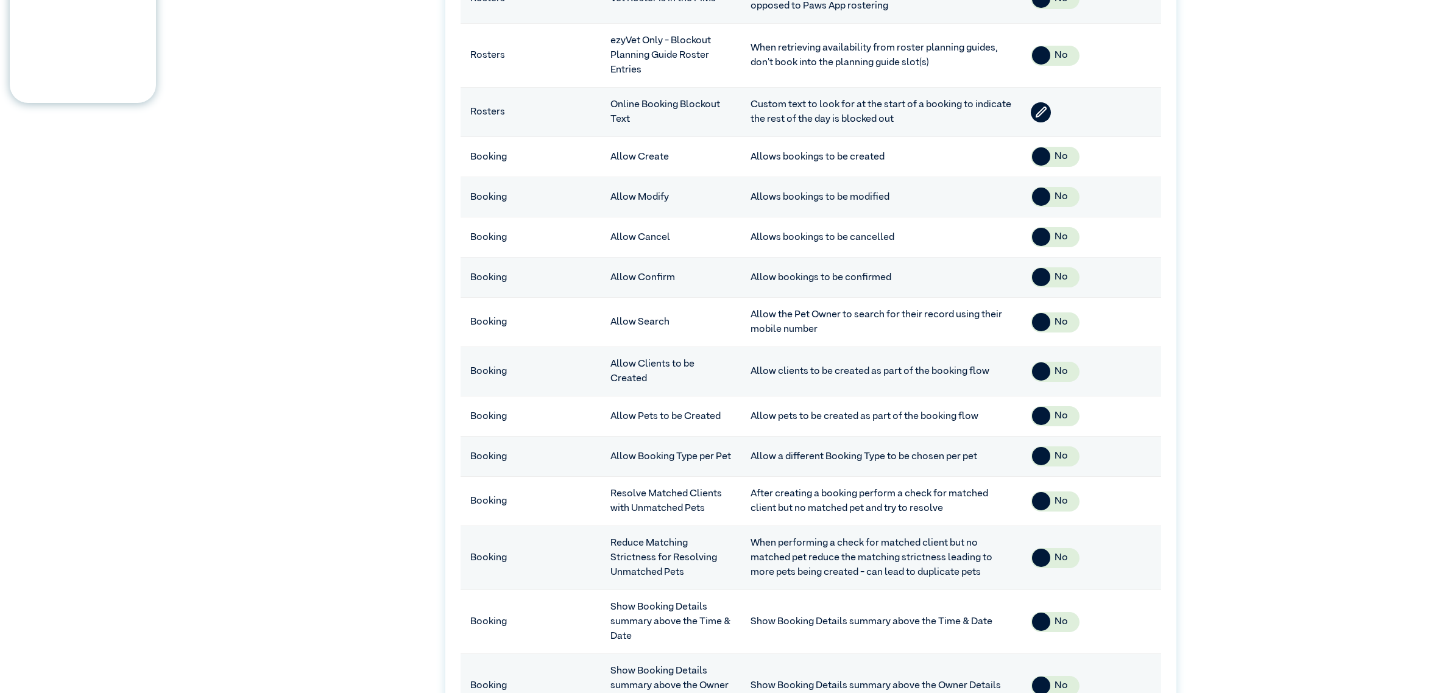 The width and height of the screenshot is (1456, 693). I want to click on td: Allow pets to be created as part of the booking flow, so click(881, 417).